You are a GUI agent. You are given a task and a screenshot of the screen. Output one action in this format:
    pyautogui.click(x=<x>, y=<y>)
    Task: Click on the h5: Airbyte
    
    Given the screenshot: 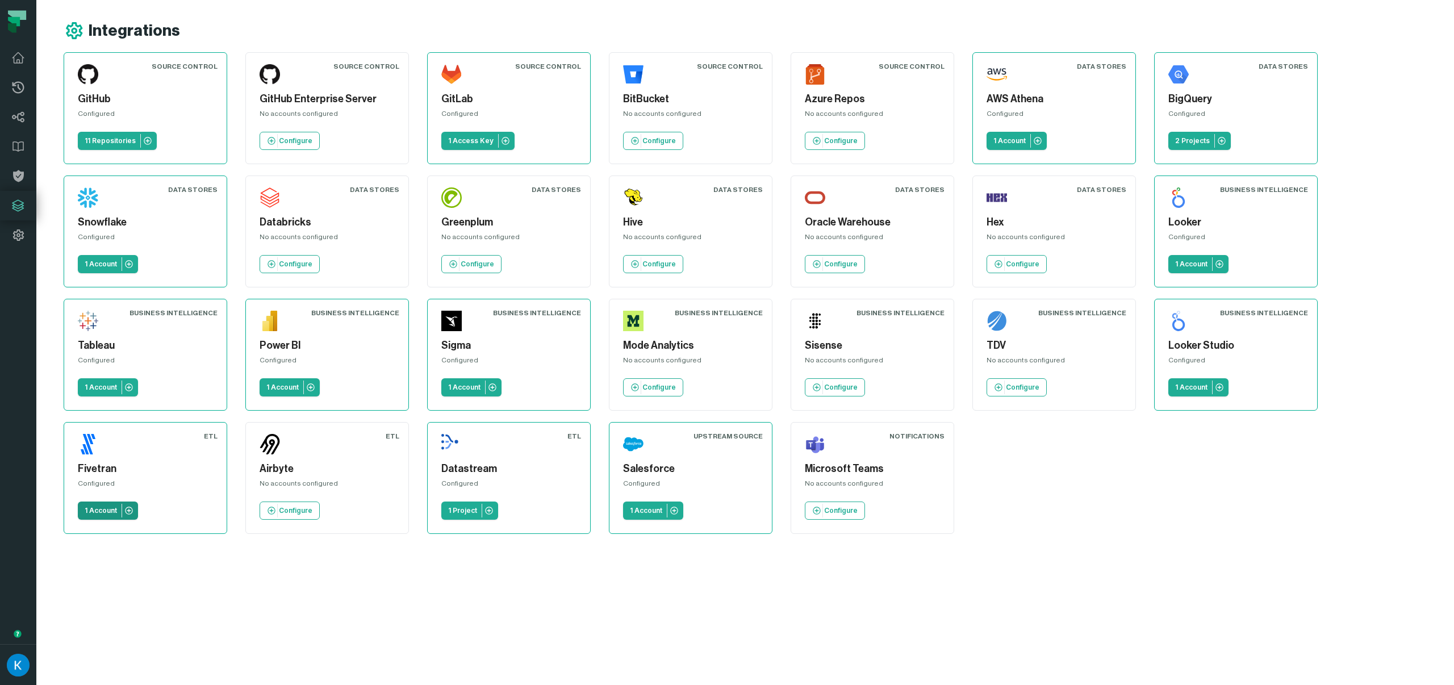 What is the action you would take?
    pyautogui.click(x=327, y=469)
    